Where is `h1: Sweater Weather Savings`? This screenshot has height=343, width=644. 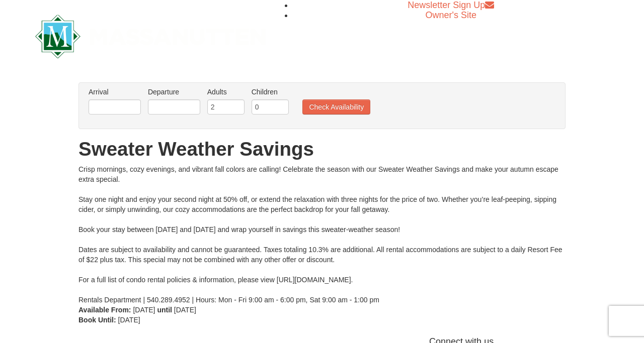
h1: Sweater Weather Savings is located at coordinates (322, 149).